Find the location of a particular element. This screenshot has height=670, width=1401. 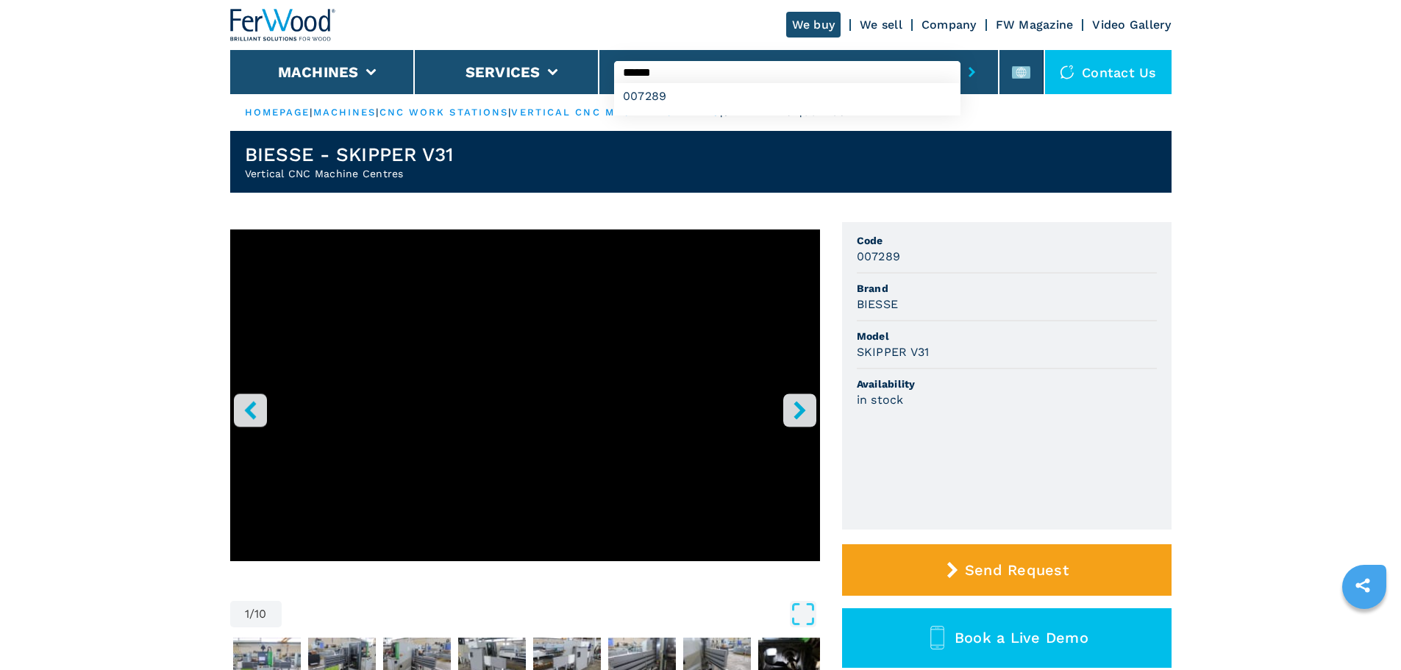

h3: in stock is located at coordinates (880, 399).